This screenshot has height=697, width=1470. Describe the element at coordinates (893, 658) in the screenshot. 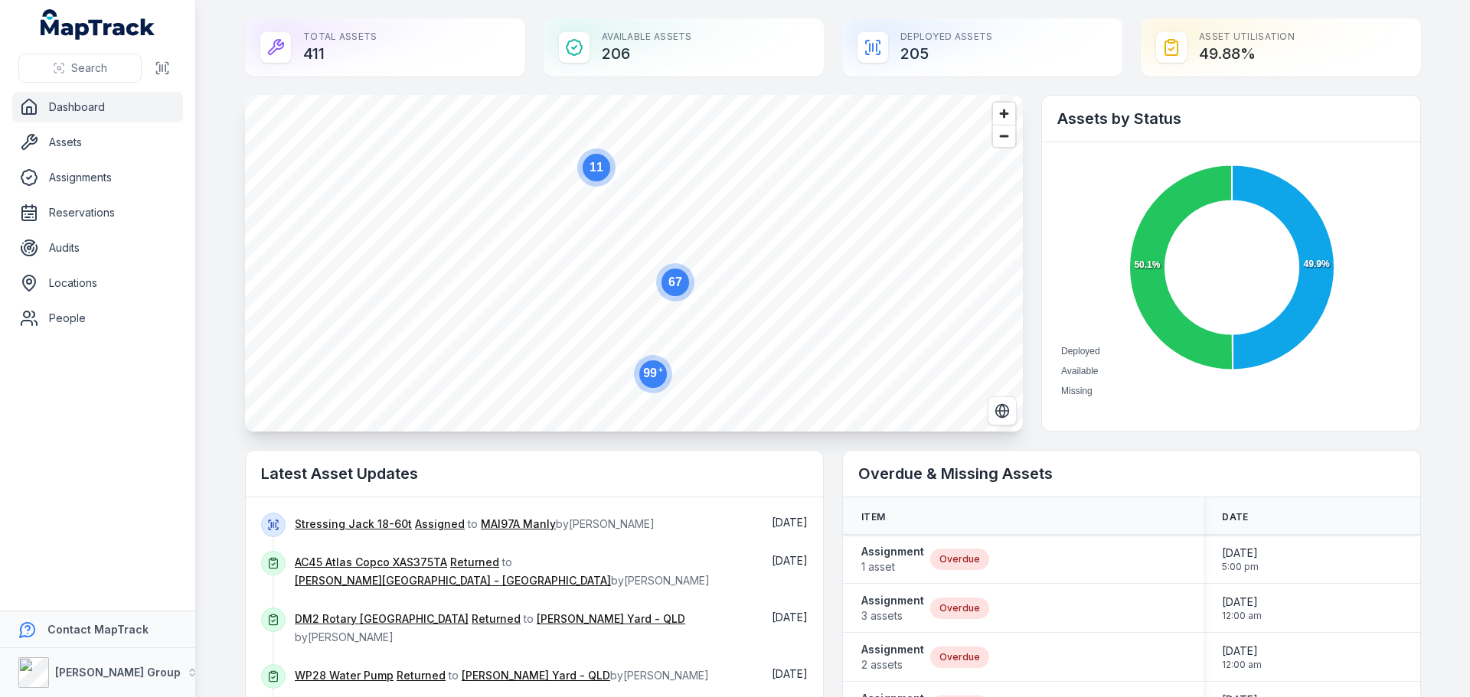

I see `a: Assignment2 assets` at that location.